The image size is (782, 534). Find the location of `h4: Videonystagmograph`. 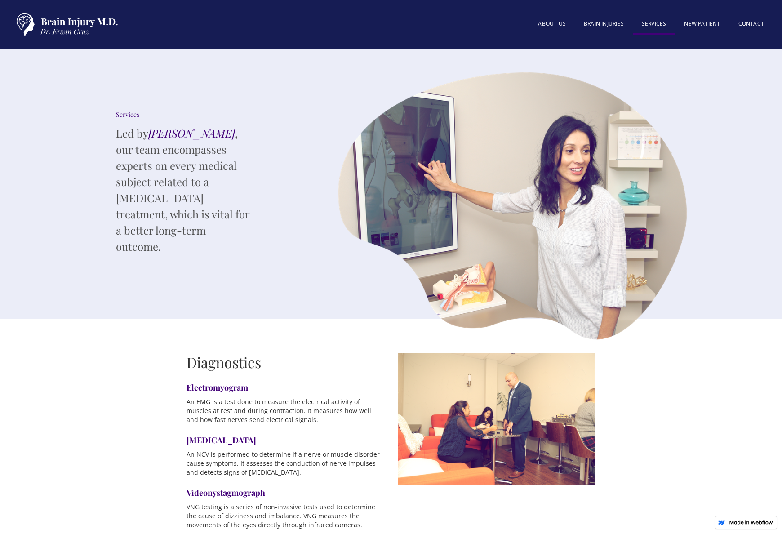

h4: Videonystagmograph is located at coordinates (285, 492).